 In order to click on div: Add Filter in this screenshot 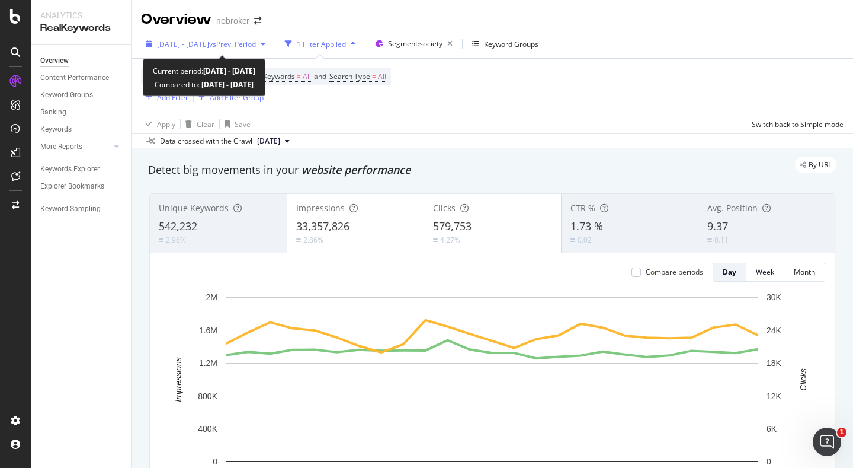, I will do `click(172, 97)`.